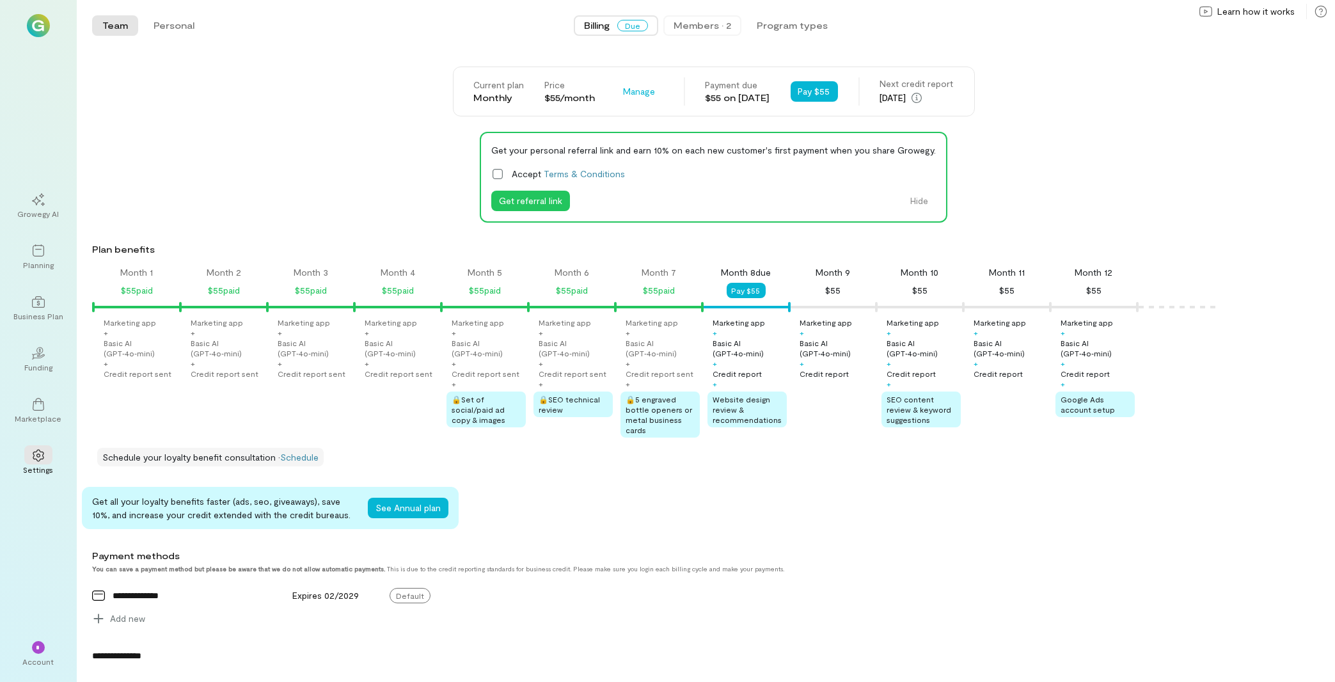 Image resolution: width=1335 pixels, height=682 pixels. Describe the element at coordinates (1087, 404) in the screenshot. I see `span: Google Ads account setup` at that location.